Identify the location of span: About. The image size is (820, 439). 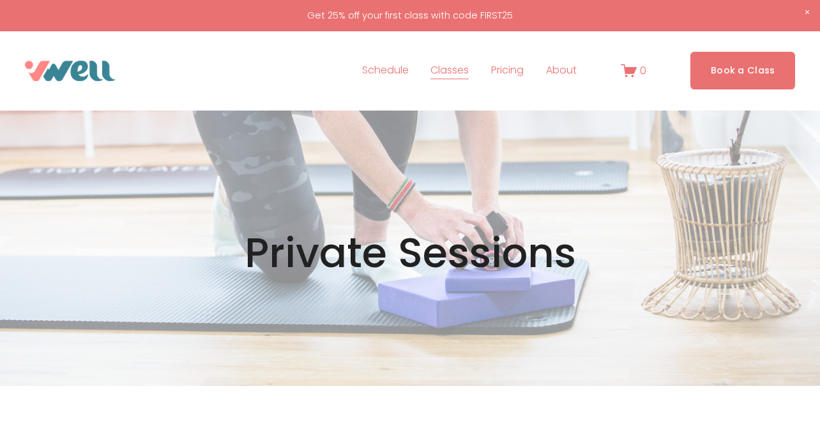
(561, 70).